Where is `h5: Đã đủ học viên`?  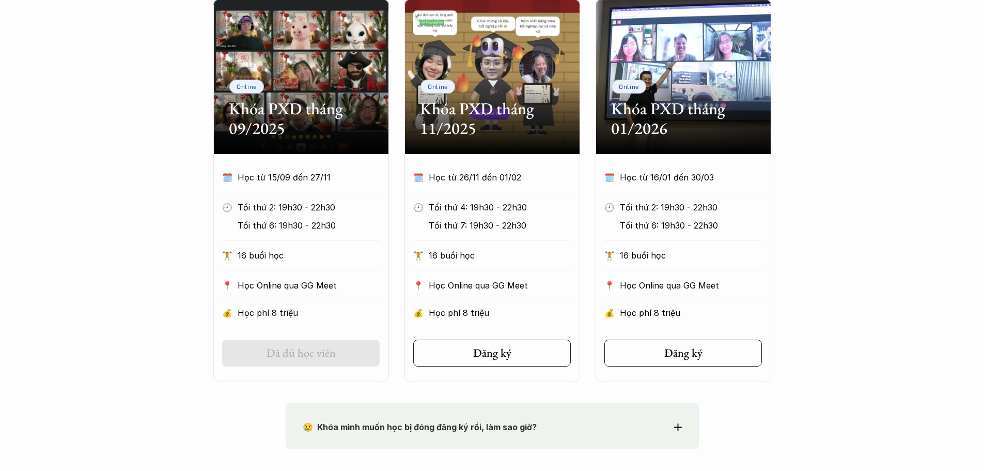 h5: Đã đủ học viên is located at coordinates (301, 353).